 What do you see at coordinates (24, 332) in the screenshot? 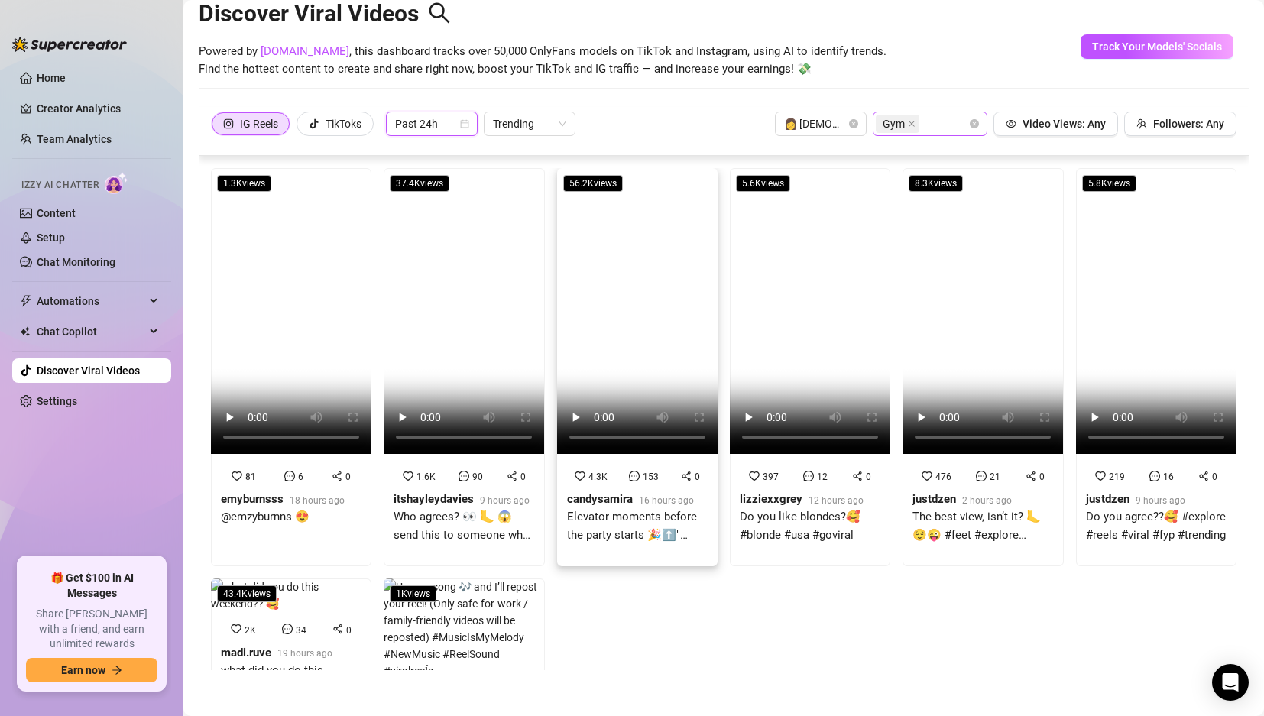
I see `img: Chat Copilot` at bounding box center [24, 332].